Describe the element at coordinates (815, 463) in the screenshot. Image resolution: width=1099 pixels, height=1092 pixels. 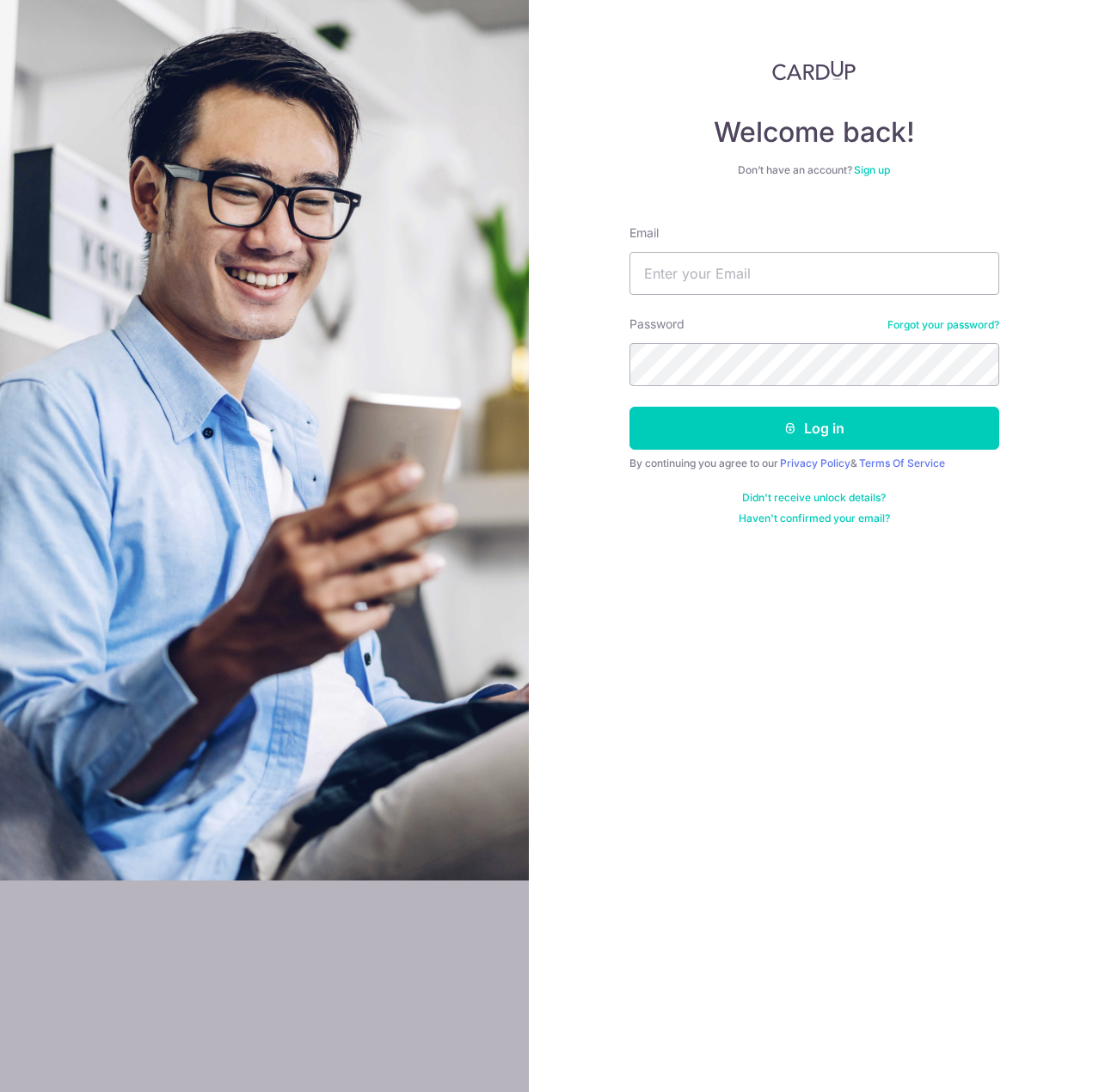
I see `a: Privacy Policy` at that location.